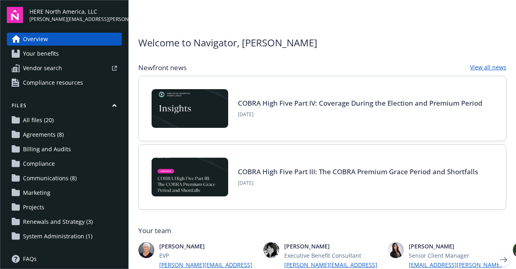 The image size is (516, 269). I want to click on span: Renewals and Strategy (3), so click(58, 222).